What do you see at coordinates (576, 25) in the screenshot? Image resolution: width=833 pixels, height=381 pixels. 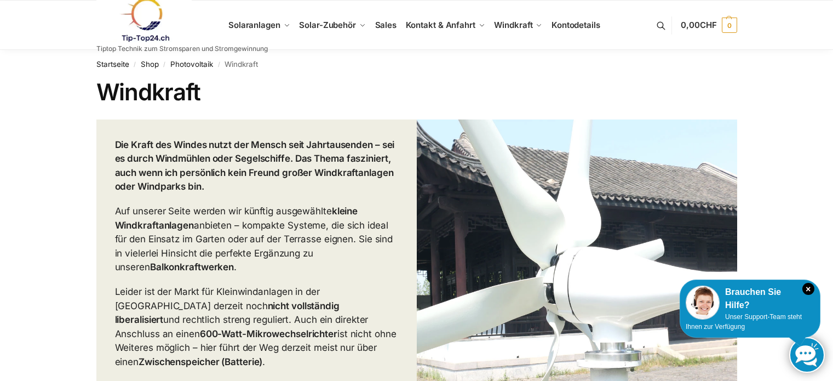 I see `span: Kontodetails` at bounding box center [576, 25].